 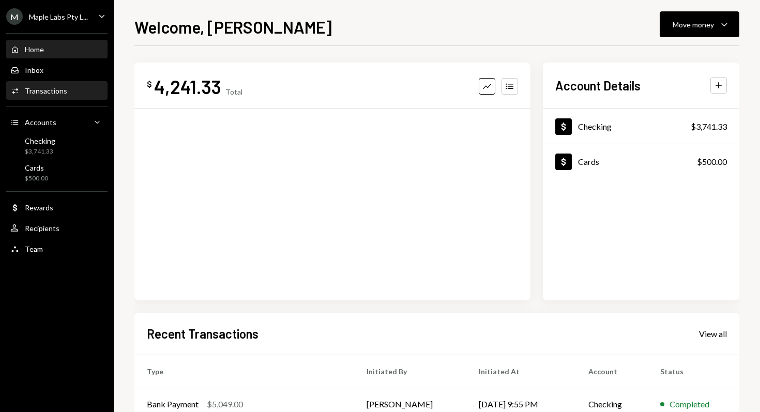 What do you see at coordinates (57, 122) in the screenshot?
I see `a: Accounts` at bounding box center [57, 122].